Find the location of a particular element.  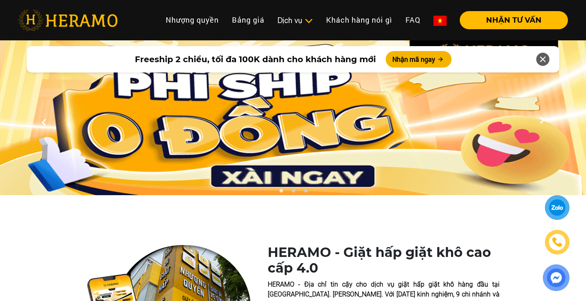

img: vn-flag.png is located at coordinates (440, 21).